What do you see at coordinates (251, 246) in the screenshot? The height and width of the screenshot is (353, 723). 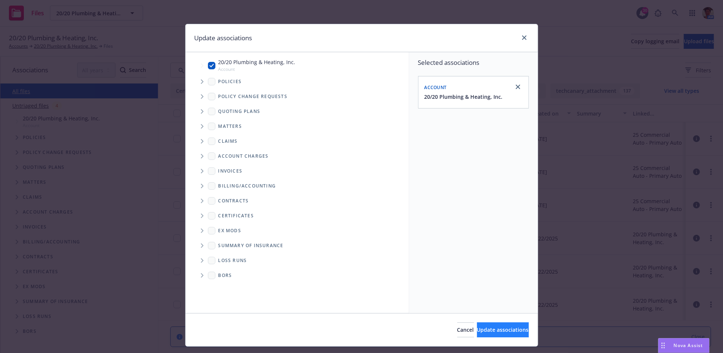 I see `span: Summary of insurance` at bounding box center [251, 246].